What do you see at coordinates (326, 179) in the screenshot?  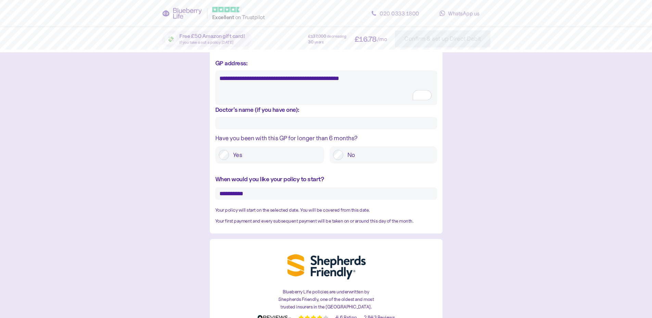 I see `div: When would you like your policy to start?` at bounding box center [326, 179].